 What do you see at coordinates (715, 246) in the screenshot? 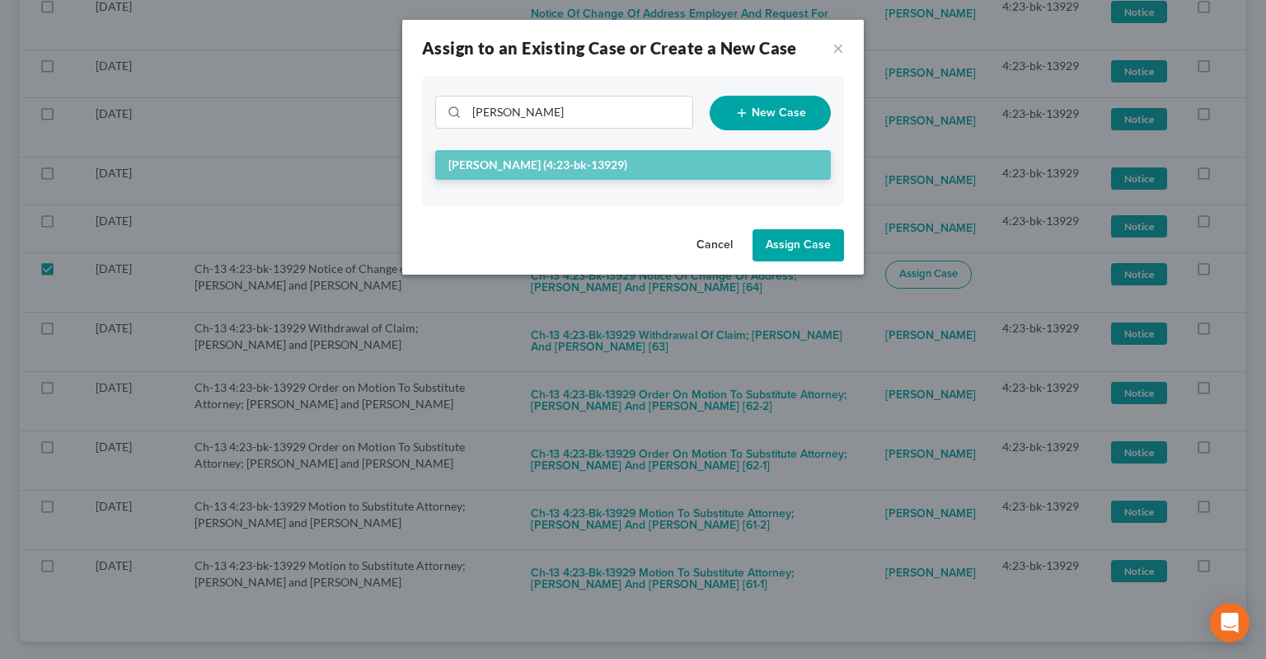
I see `button: Cancel` at bounding box center [715, 246].